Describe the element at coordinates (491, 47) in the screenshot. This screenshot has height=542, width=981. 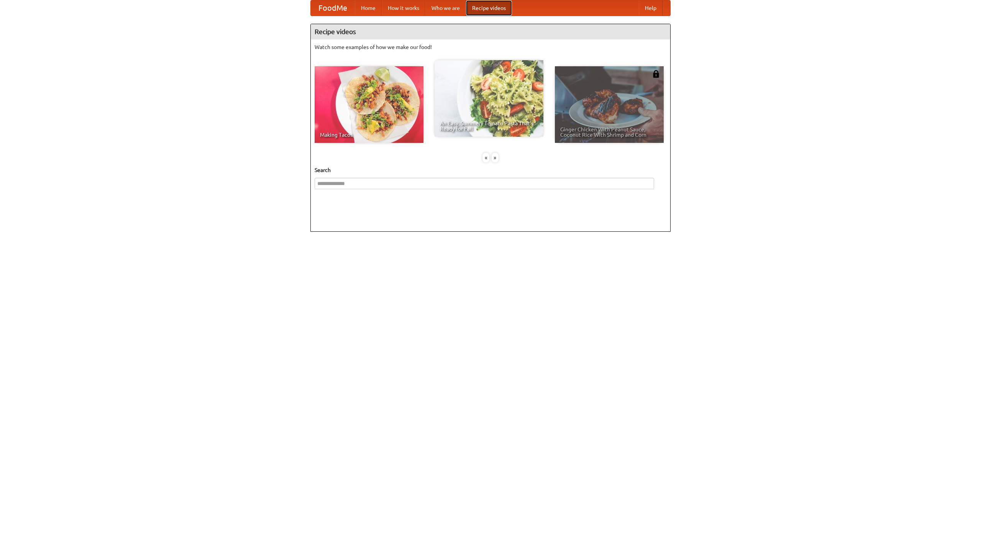
I see `p: Watch some examples of how we make our food!` at that location.